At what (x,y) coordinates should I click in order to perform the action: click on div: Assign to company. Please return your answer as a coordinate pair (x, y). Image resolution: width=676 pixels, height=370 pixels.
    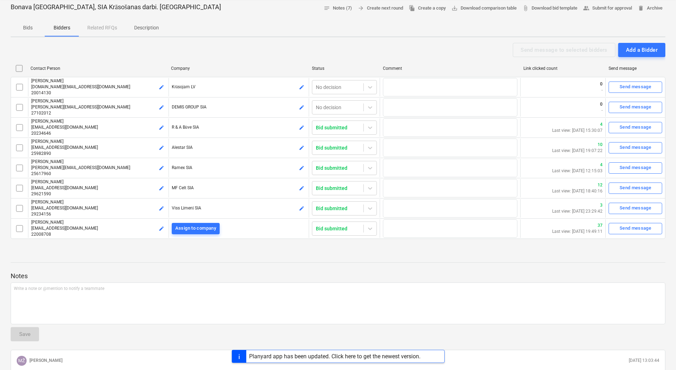
    Looking at the image, I should click on (195, 228).